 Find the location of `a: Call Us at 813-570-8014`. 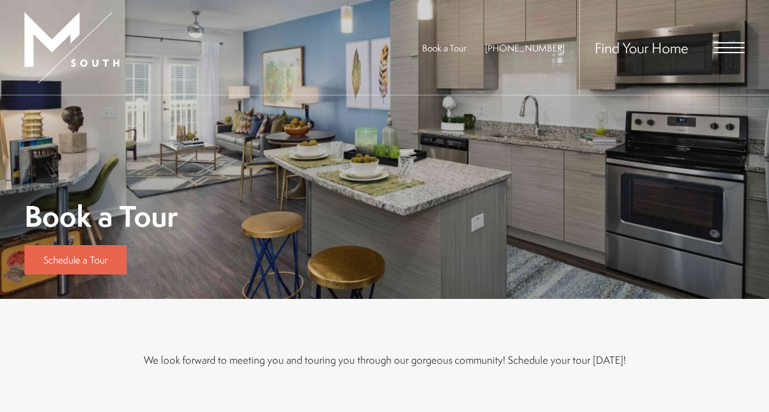

a: Call Us at 813-570-8014 is located at coordinates (525, 48).